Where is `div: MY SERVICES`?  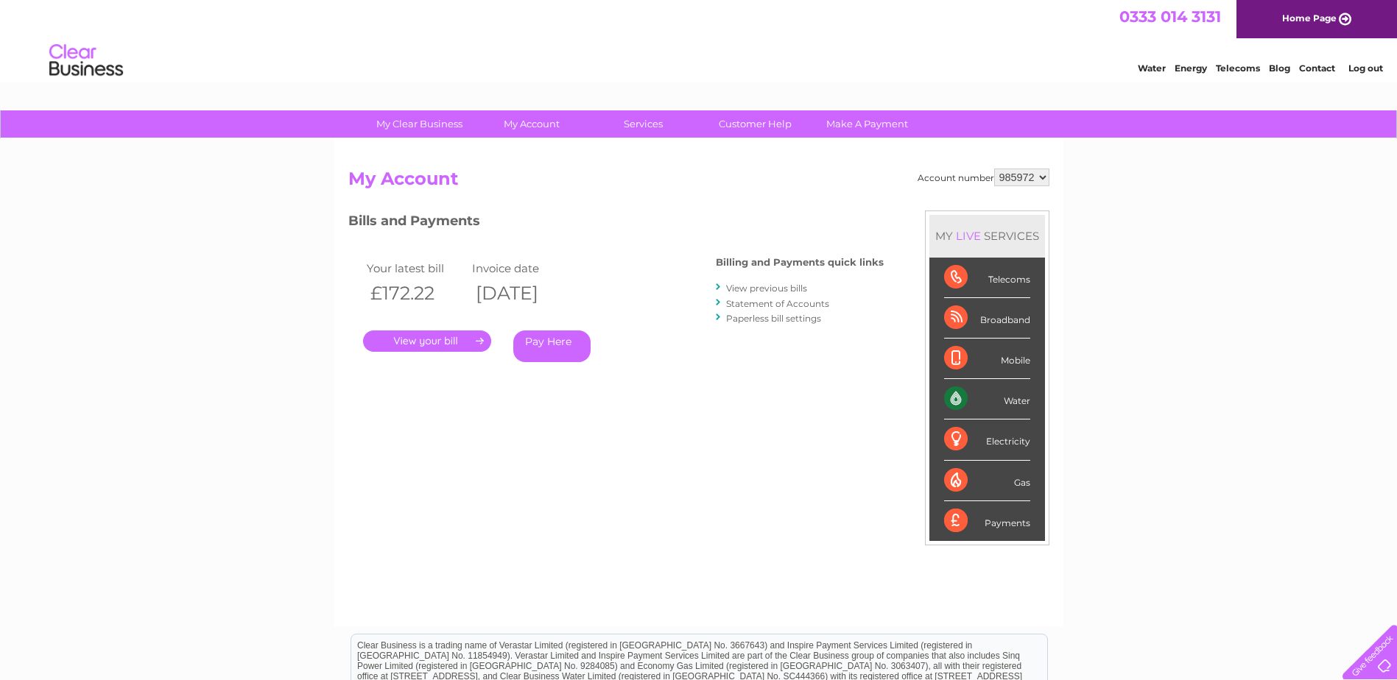
div: MY SERVICES is located at coordinates (987, 236).